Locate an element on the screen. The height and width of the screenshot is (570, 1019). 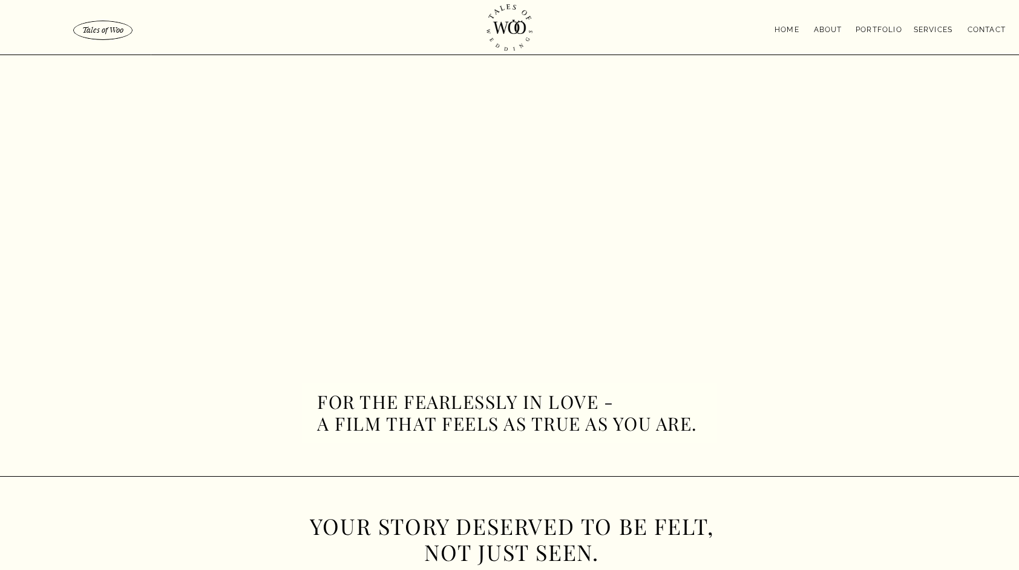
a: Tales of Woo is located at coordinates (103, 29).